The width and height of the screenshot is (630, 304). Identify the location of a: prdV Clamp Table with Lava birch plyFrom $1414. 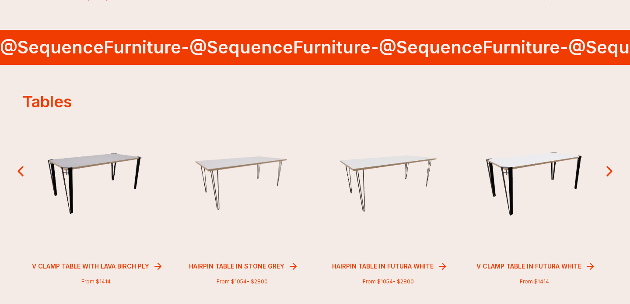
(96, 197).